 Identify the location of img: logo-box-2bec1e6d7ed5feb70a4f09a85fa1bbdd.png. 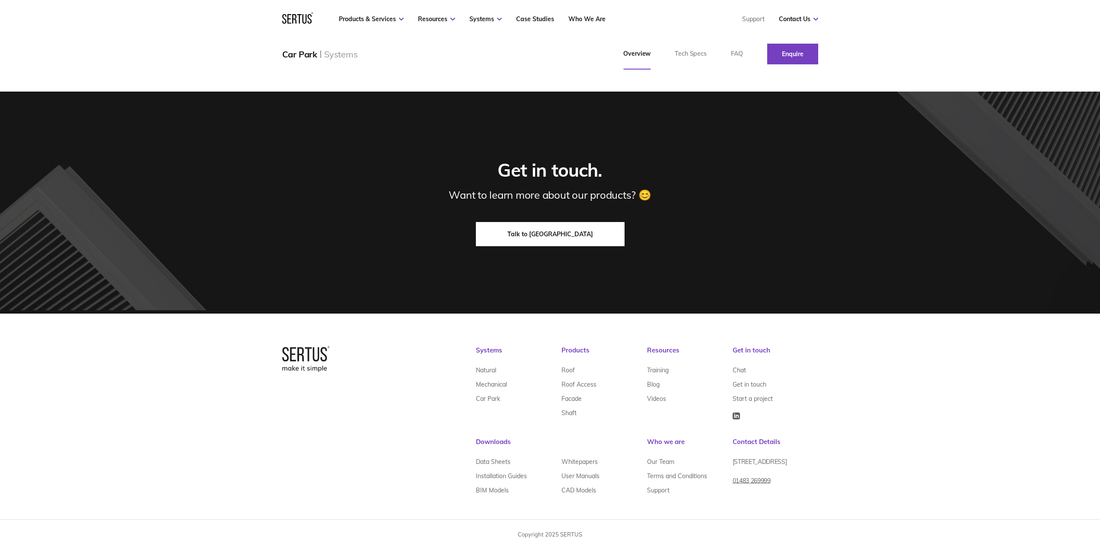
(306, 359).